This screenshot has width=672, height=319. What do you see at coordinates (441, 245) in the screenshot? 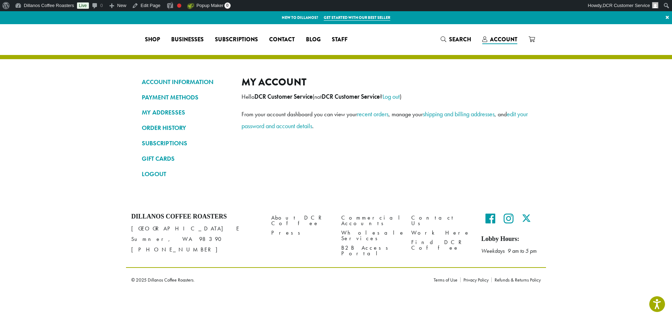
I see `a: Find DCR Coffee` at bounding box center [441, 245].